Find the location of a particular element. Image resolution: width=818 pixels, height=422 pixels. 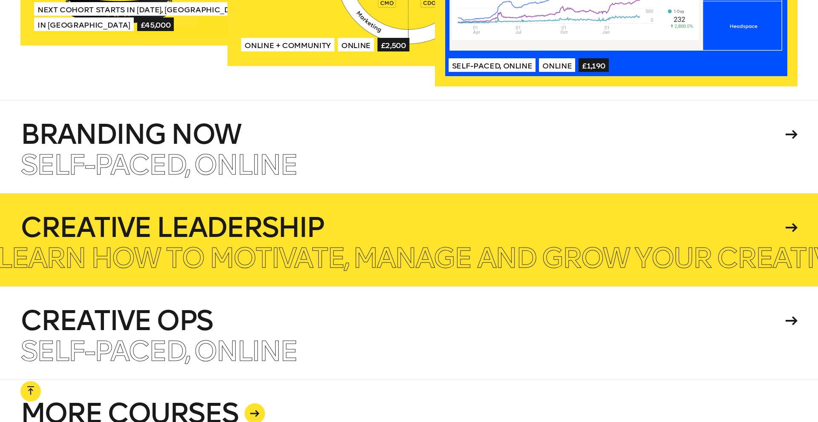

h4: Creative Leadership is located at coordinates (401, 228).